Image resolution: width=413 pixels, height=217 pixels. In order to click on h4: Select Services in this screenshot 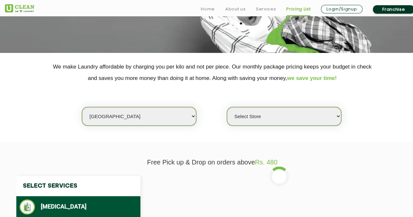, I will do `click(78, 186)`.